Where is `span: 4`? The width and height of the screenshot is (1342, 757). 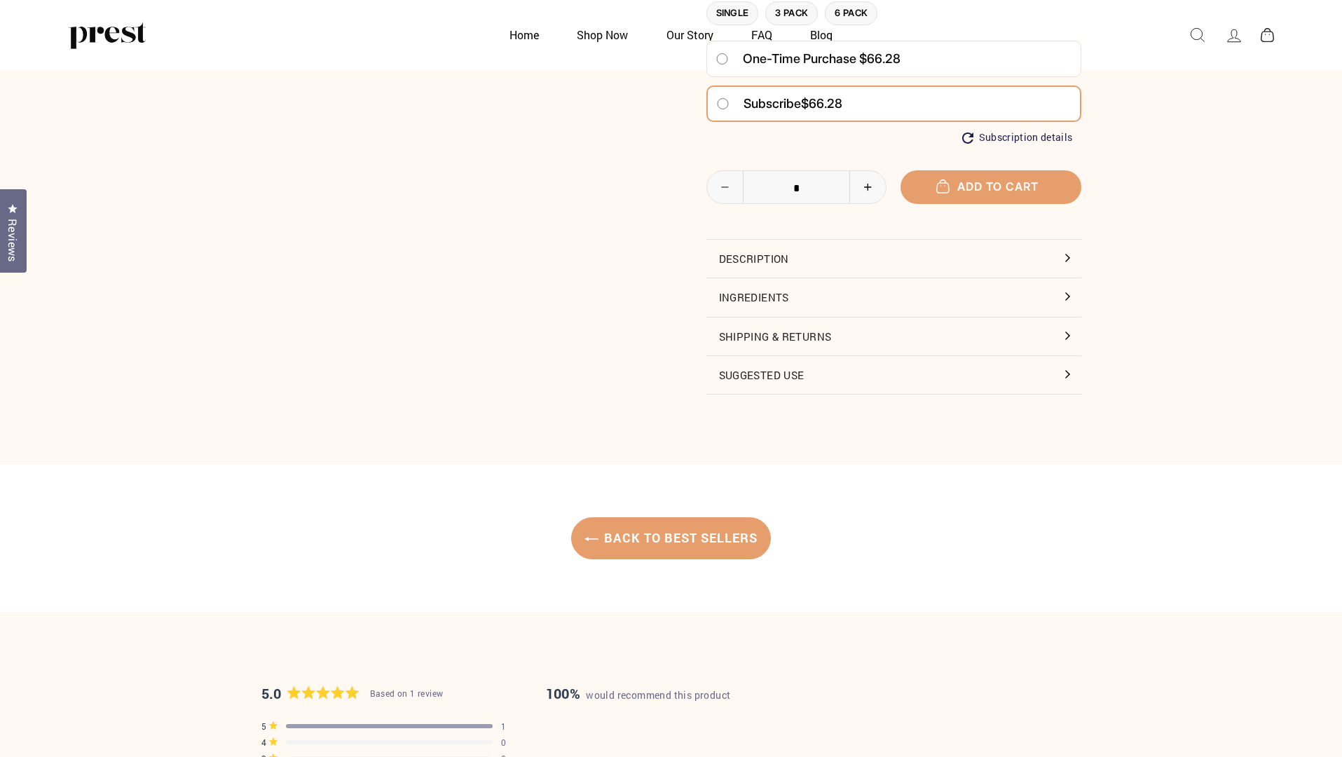 span: 4 is located at coordinates (264, 742).